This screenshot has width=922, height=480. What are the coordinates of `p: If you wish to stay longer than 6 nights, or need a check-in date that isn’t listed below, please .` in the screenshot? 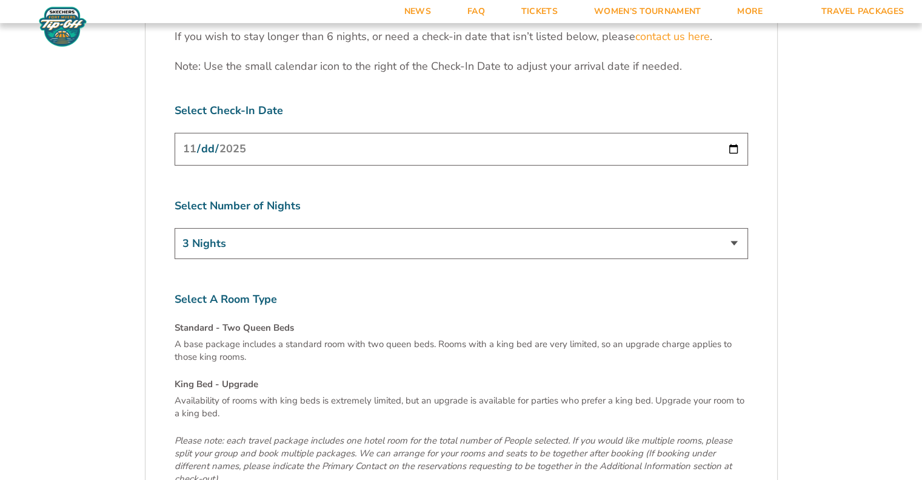 It's located at (461, 36).